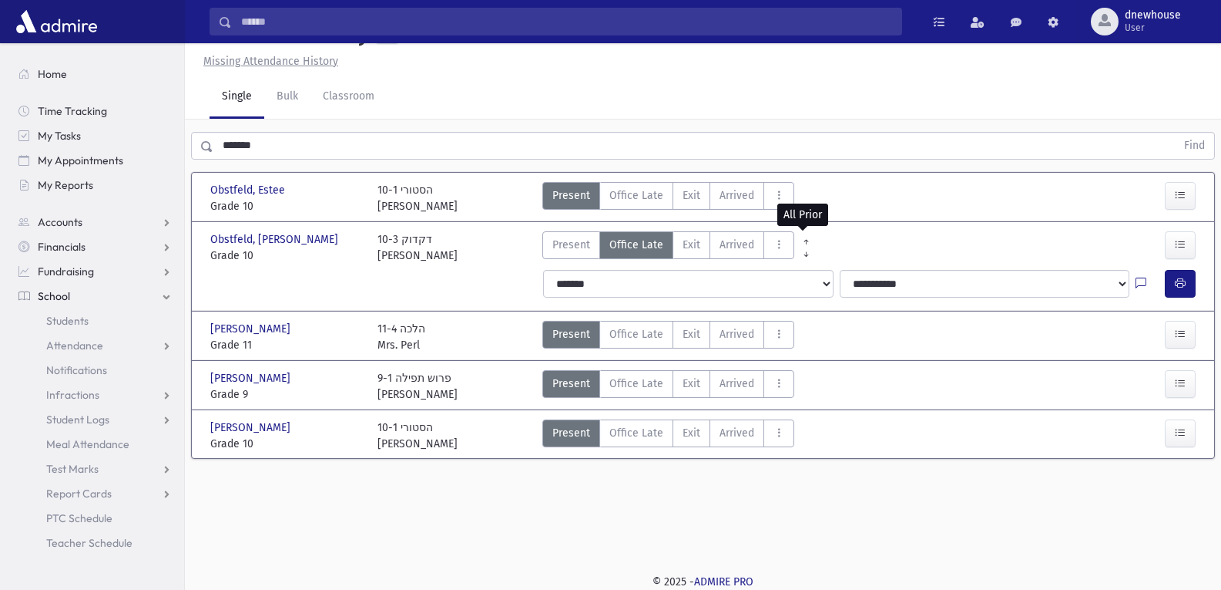 This screenshot has width=1221, height=590. Describe the element at coordinates (1153, 28) in the screenshot. I see `span: User` at that location.